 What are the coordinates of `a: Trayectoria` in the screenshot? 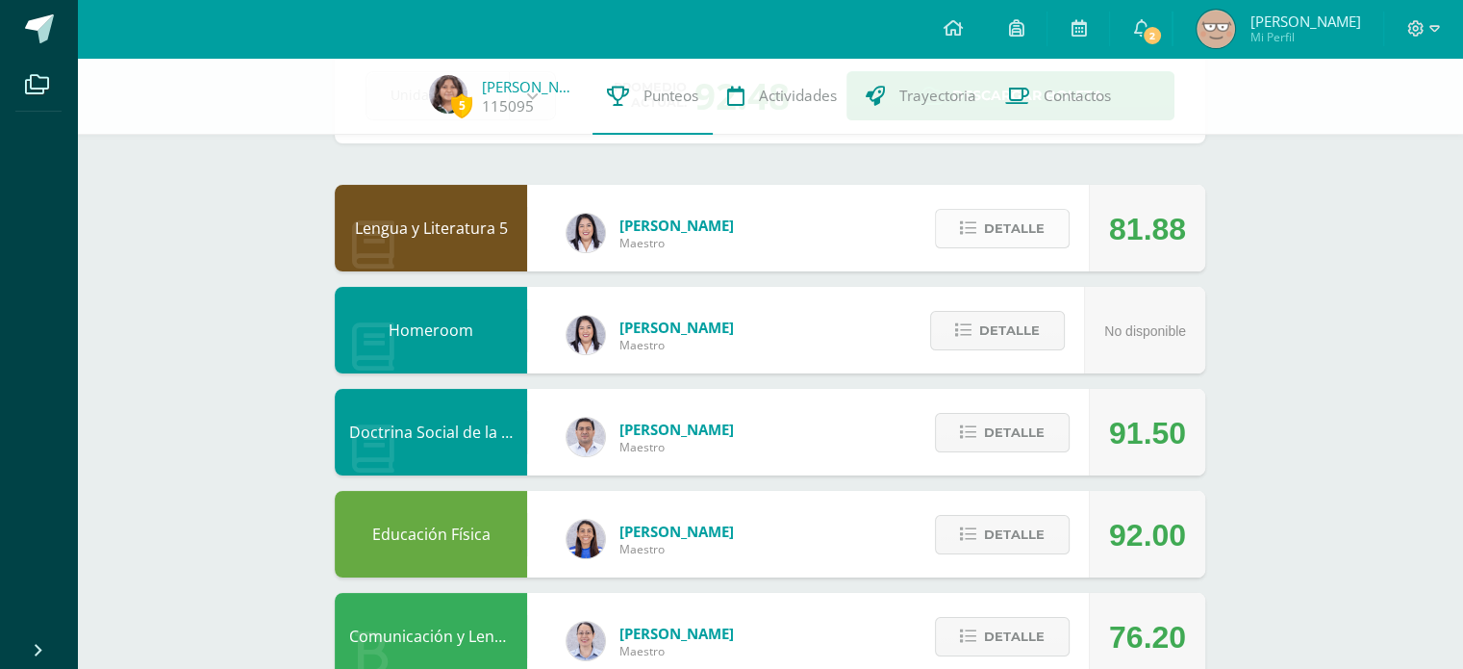 It's located at (921, 96).